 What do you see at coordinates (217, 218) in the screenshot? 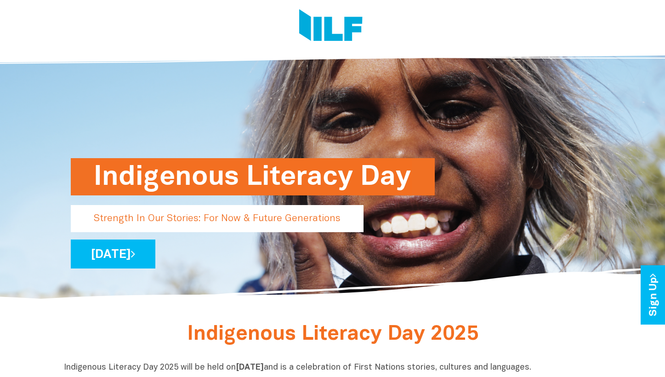
I see `p: Strength In Our Stories: For Now & Future Generations` at bounding box center [217, 218].